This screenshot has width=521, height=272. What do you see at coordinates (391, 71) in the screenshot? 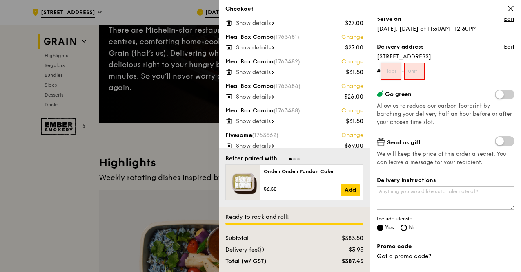
I see `input: Floor` at bounding box center [391, 71].